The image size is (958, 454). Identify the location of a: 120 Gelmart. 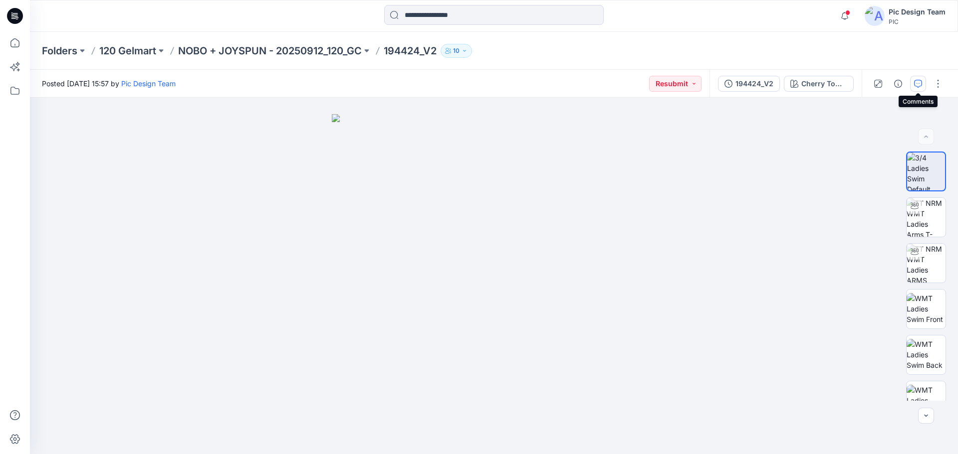
(128, 51).